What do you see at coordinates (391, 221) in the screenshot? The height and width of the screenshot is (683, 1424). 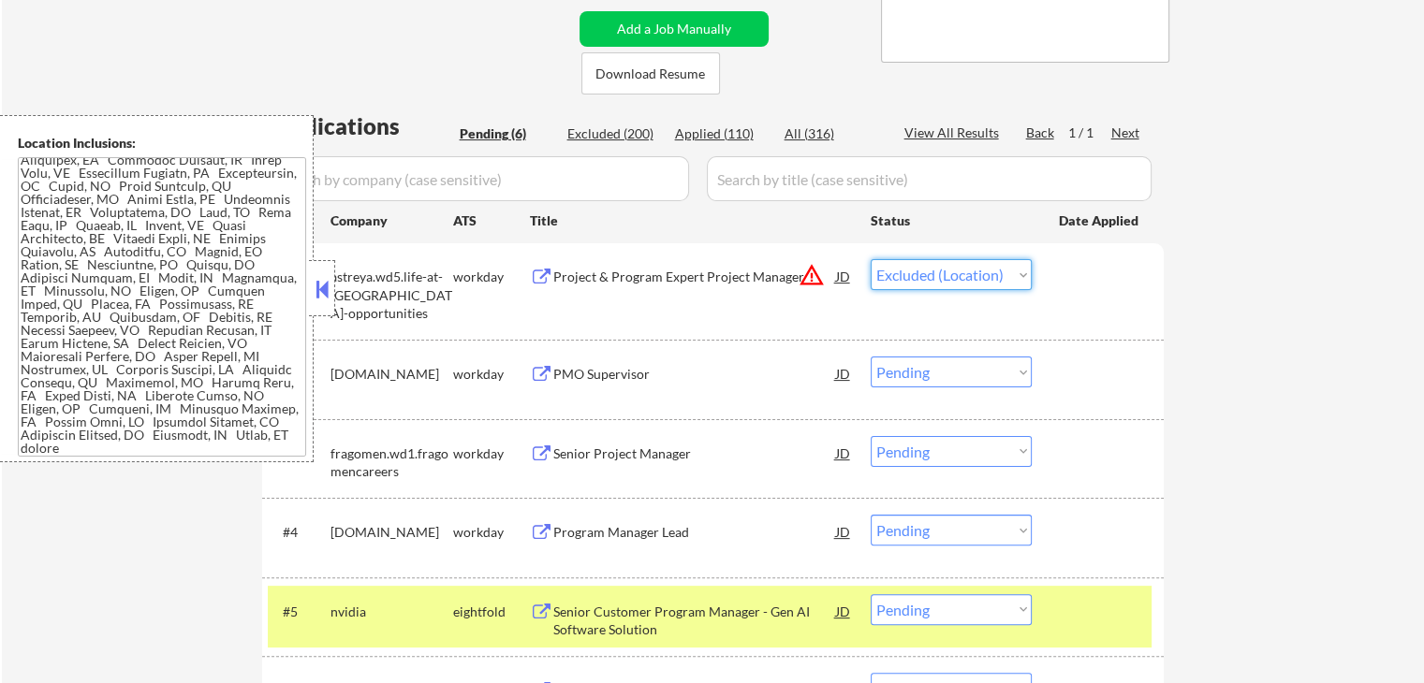 I see `div: Company` at bounding box center [391, 221].